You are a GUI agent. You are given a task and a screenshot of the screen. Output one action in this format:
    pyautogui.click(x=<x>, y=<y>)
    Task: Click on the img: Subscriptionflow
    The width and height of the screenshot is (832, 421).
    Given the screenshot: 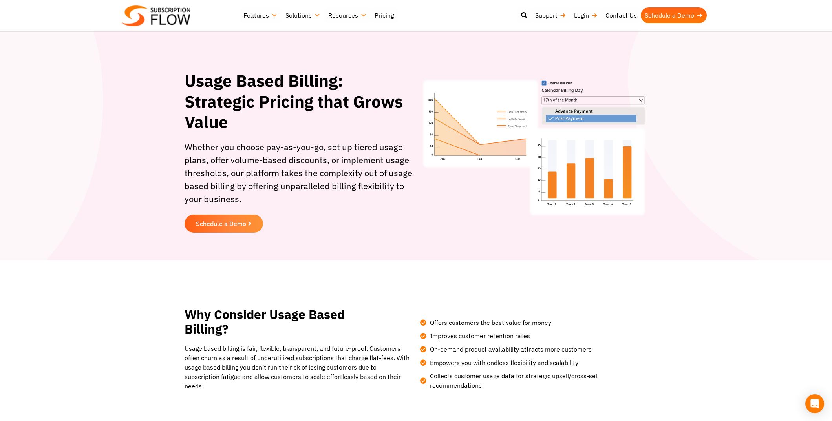 What is the action you would take?
    pyautogui.click(x=156, y=16)
    